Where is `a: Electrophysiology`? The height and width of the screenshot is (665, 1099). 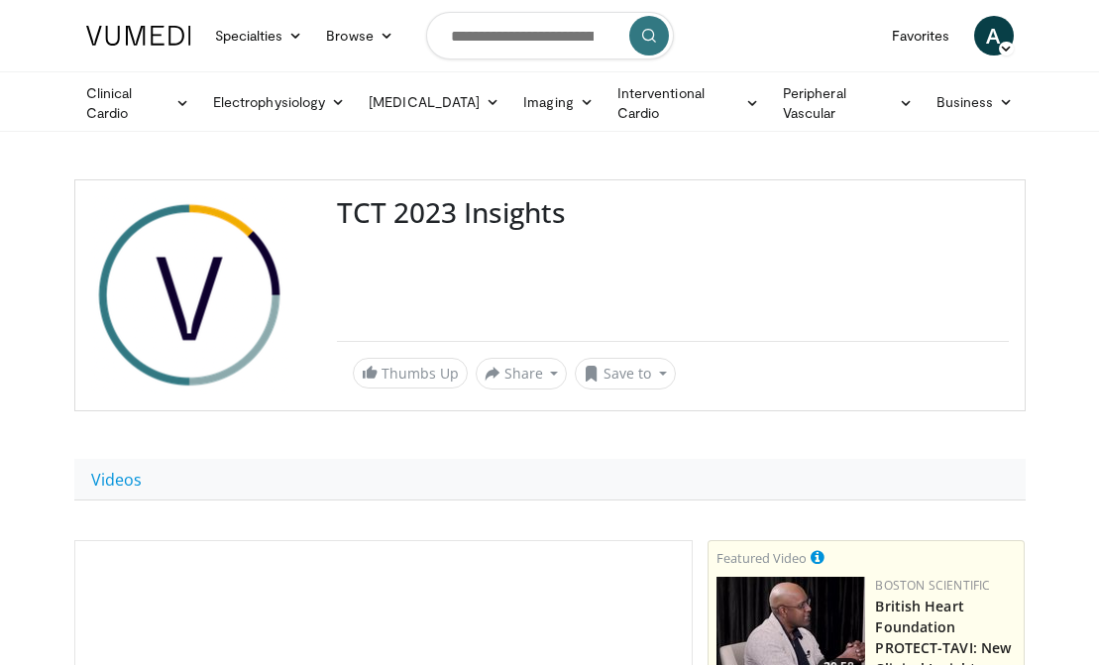
a: Electrophysiology is located at coordinates (279, 102).